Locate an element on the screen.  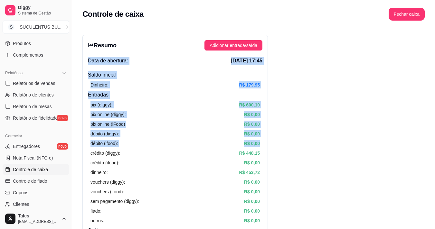
span: Adicionar entrada/saída is located at coordinates (233, 45).